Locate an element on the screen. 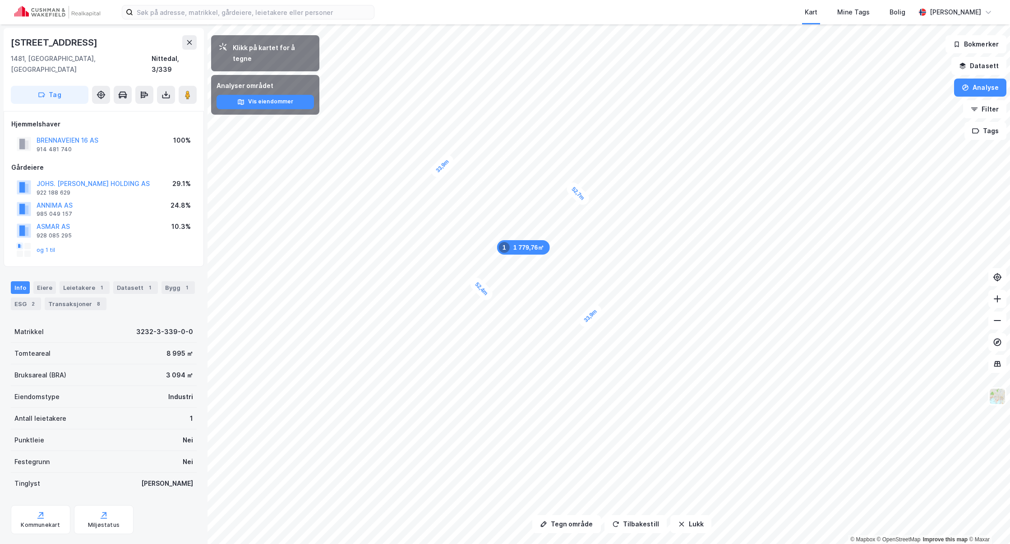 The width and height of the screenshot is (1010, 544). button: Lukk is located at coordinates (691, 524).